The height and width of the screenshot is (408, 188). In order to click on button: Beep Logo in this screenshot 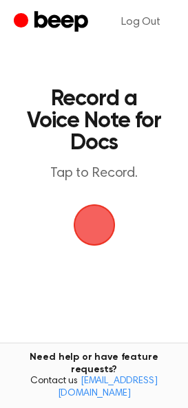, I will do `click(94, 225)`.